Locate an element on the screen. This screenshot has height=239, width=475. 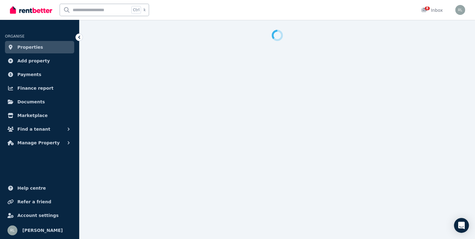
img: RentBetter is located at coordinates (31, 10).